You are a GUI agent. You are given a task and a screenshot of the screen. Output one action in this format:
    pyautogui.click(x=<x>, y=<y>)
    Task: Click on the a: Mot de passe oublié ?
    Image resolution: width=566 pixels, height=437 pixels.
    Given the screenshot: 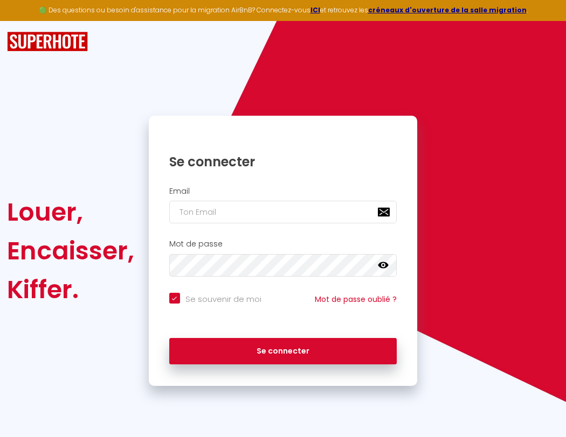 What is the action you would take?
    pyautogui.click(x=356, y=300)
    